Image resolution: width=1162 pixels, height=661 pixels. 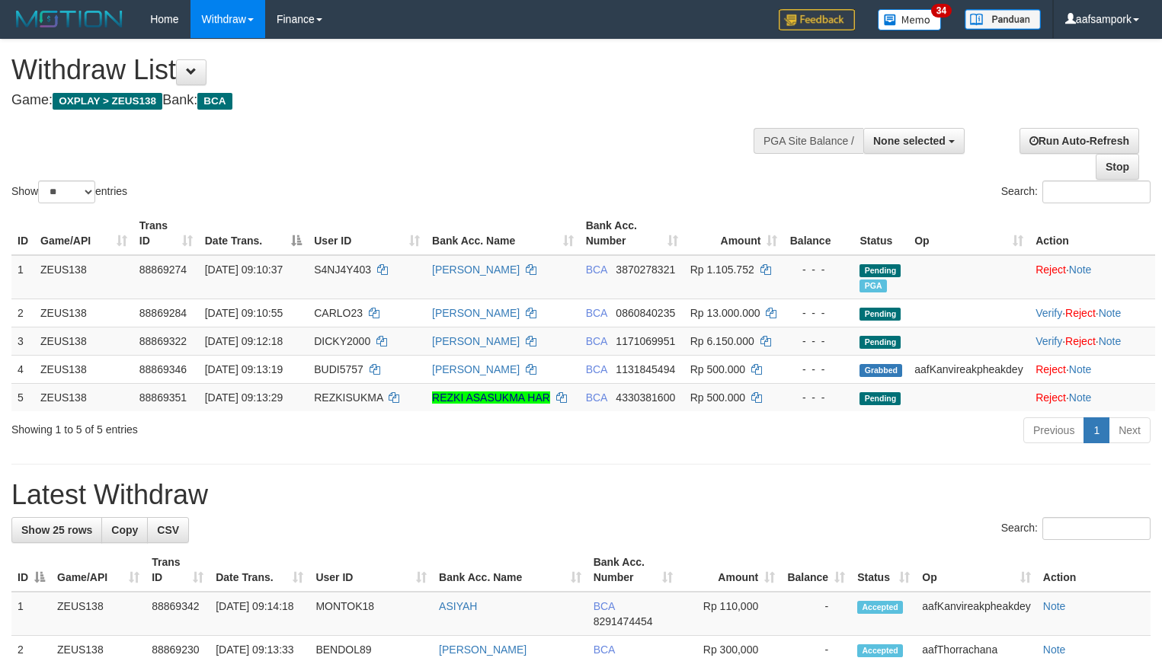 What do you see at coordinates (730, 614) in the screenshot?
I see `td: Rp 110,000` at bounding box center [730, 614].